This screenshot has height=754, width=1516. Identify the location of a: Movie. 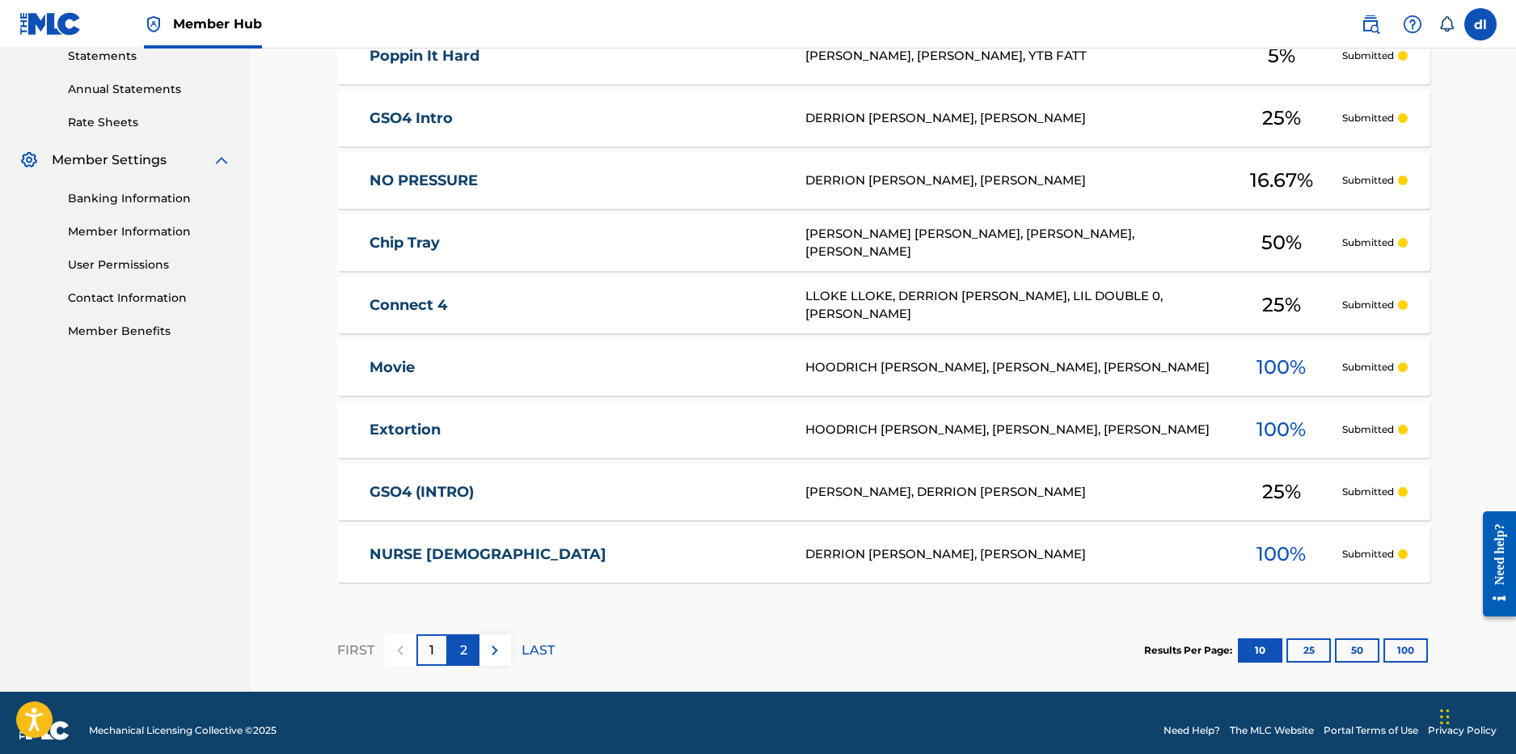
(576, 367).